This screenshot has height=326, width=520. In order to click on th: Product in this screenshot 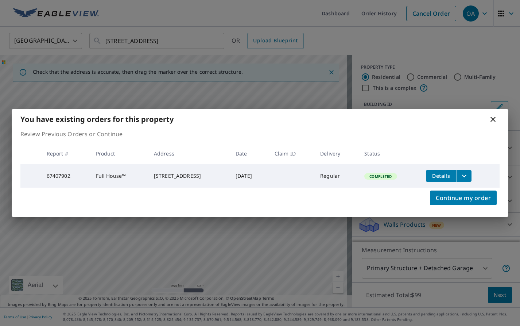, I will do `click(119, 153)`.